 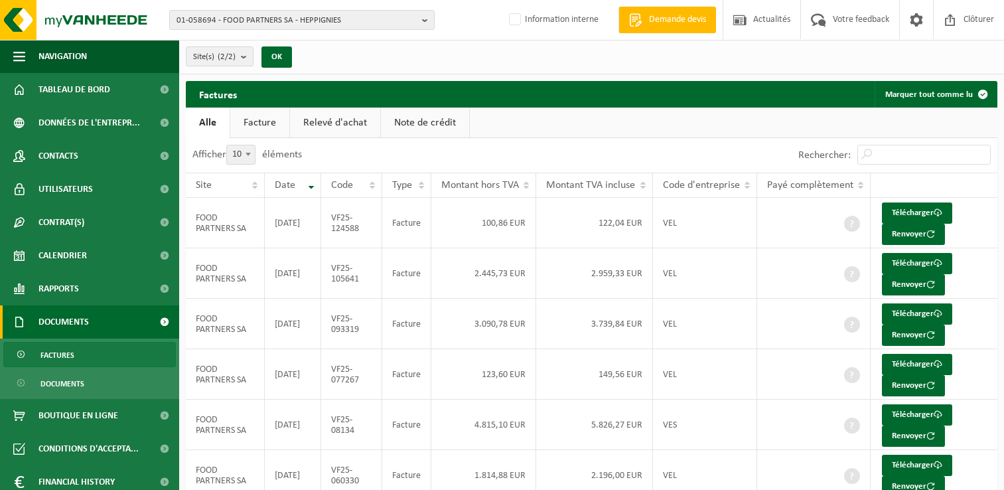 I want to click on td: VF25-093319, so click(x=352, y=324).